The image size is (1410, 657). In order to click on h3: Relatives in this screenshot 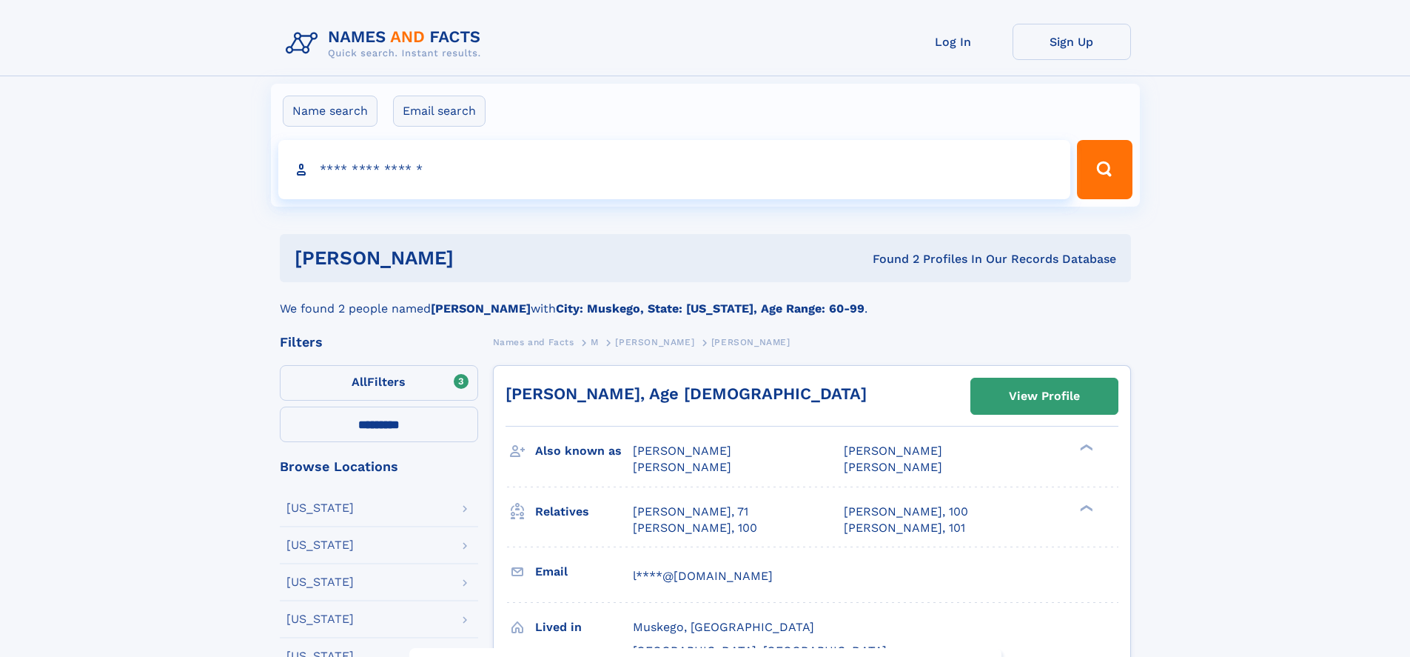, I will do `click(584, 511)`.